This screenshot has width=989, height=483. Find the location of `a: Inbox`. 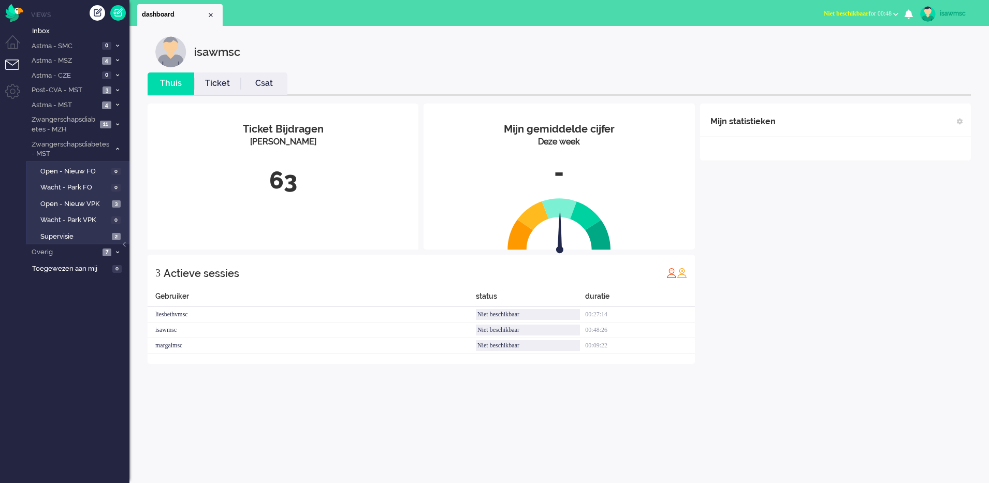

a: Inbox is located at coordinates (80, 31).